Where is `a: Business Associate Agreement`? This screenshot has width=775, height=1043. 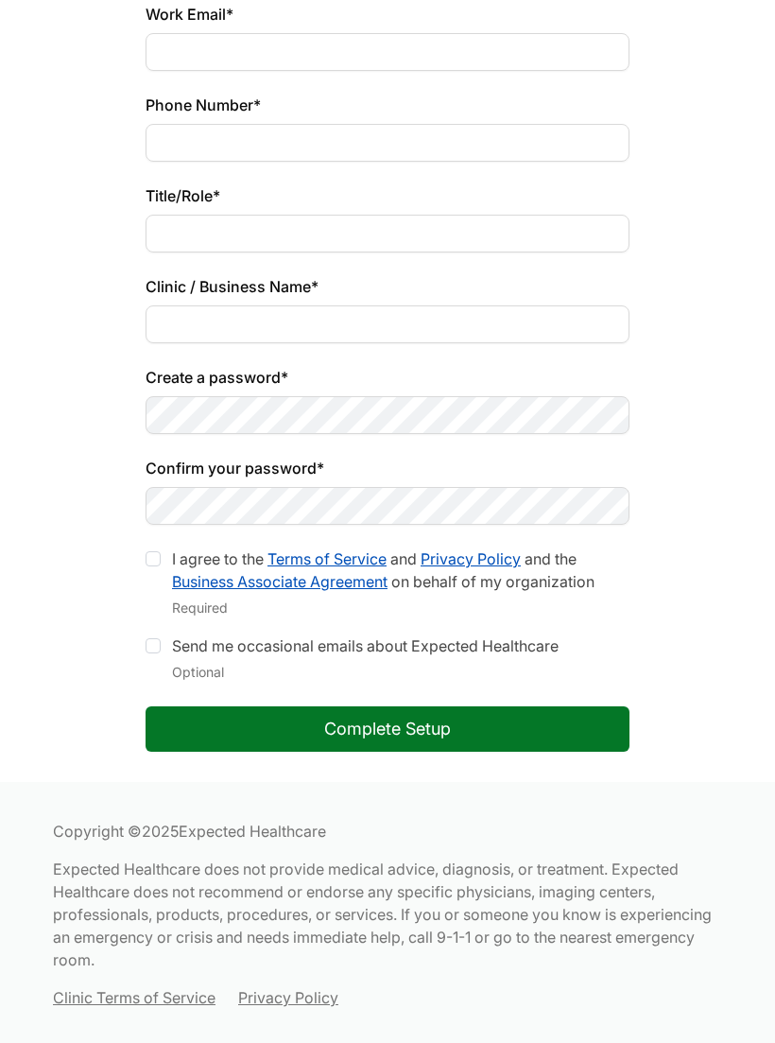
a: Business Associate Agreement is located at coordinates (280, 582).